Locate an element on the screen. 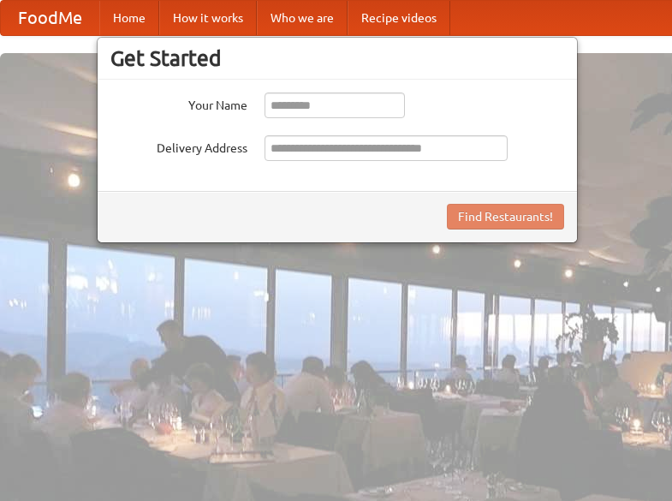 The width and height of the screenshot is (672, 501). a: Who we are is located at coordinates (302, 18).